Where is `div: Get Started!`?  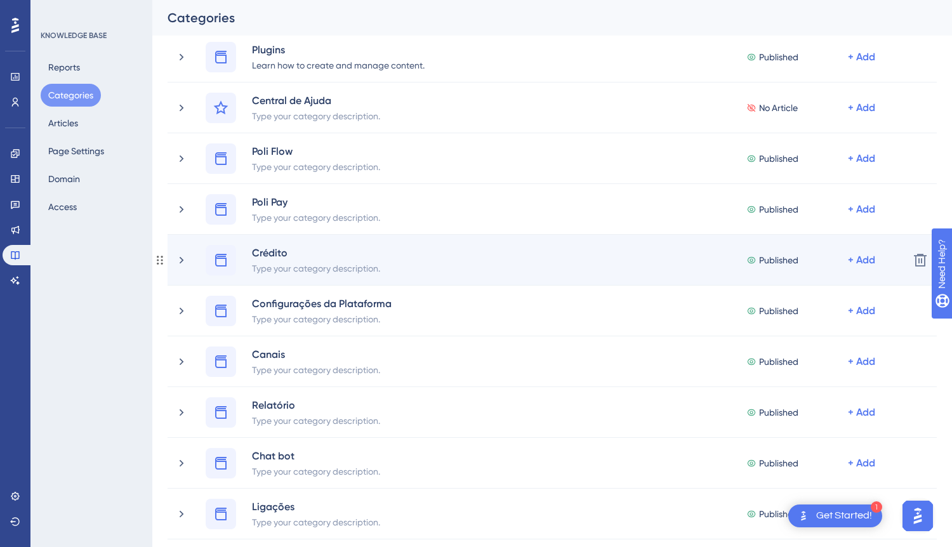 div: Get Started! is located at coordinates (844, 516).